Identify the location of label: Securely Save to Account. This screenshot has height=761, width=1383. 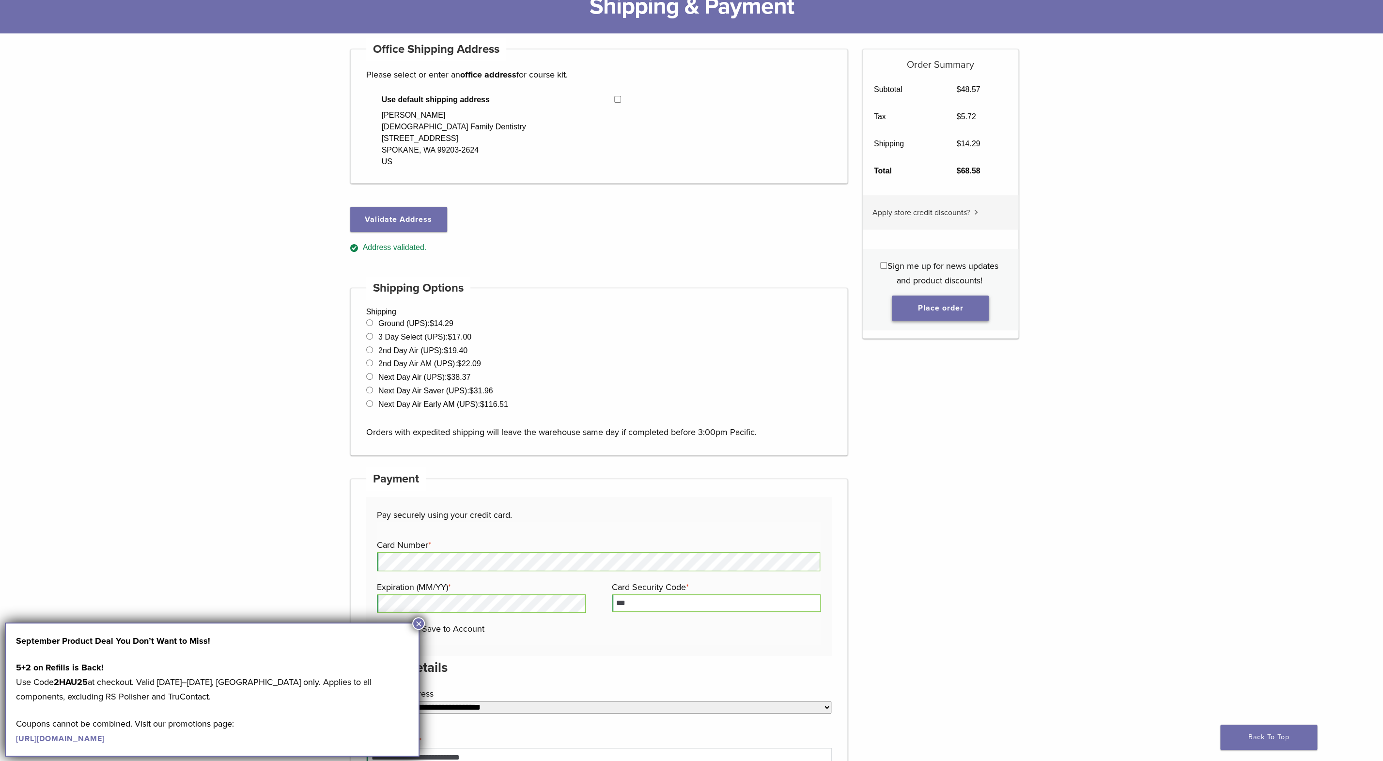
(435, 629).